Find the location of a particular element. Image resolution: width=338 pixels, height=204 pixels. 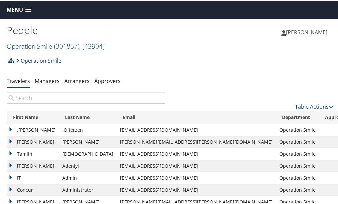

td: .Offerzen is located at coordinates (88, 130).